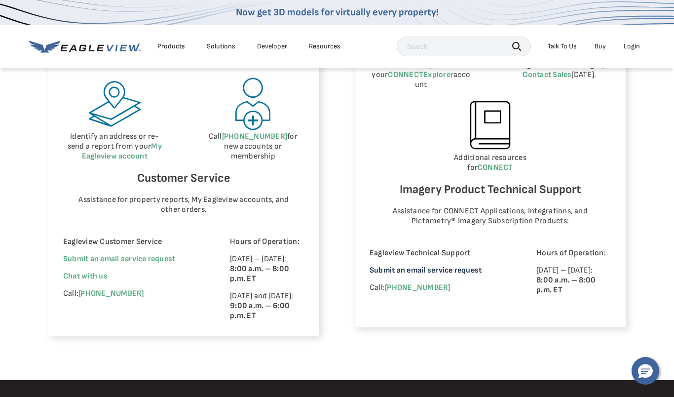 This screenshot has height=397, width=674. Describe the element at coordinates (439, 253) in the screenshot. I see `p: Eagleview Technical Support` at that location.